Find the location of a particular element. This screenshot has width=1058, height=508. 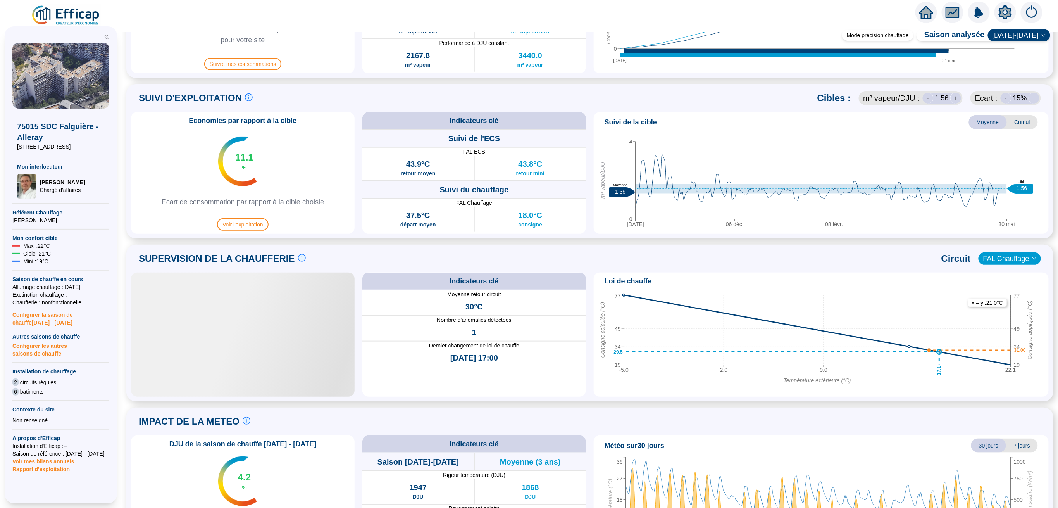

span: SUPERVISION DE LA CHAUFFERIE is located at coordinates (217, 258).